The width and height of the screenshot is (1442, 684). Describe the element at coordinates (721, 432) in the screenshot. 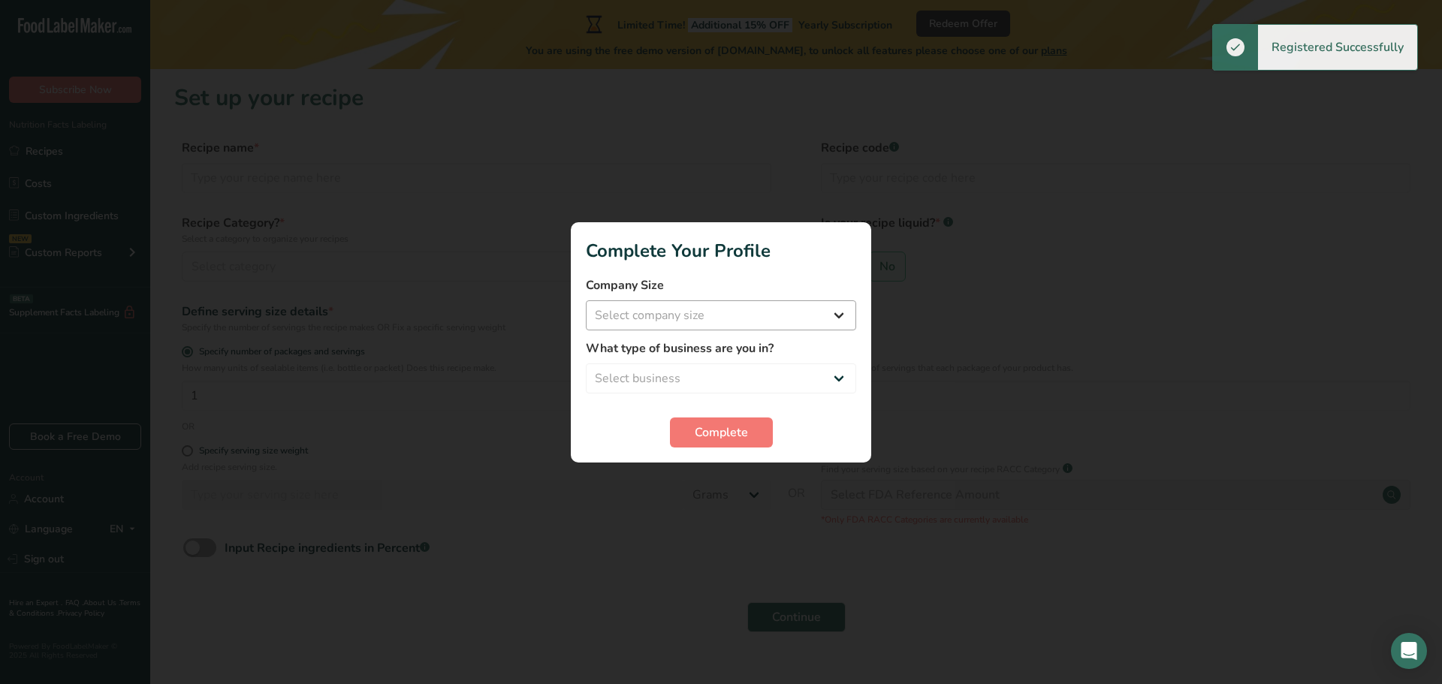

I see `button: Complete` at that location.